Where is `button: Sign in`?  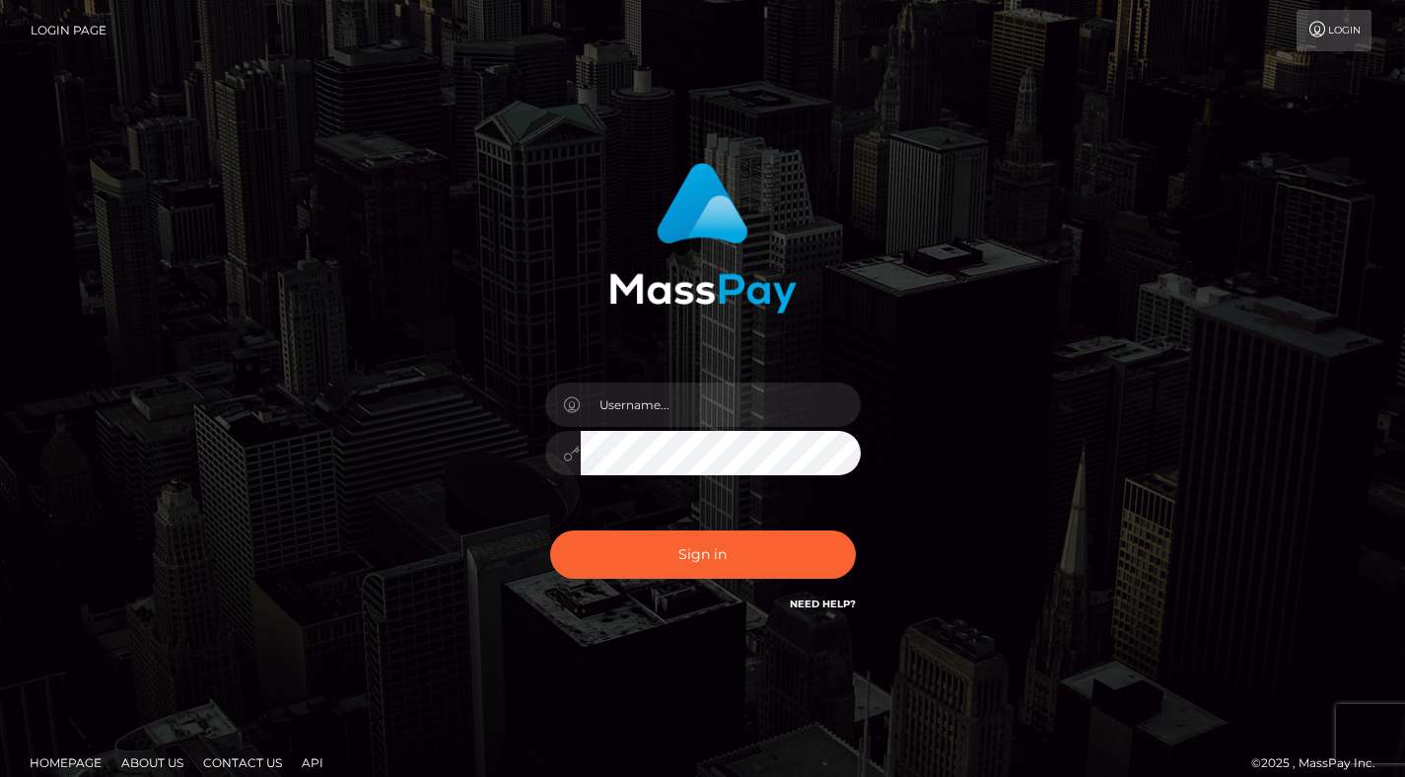
button: Sign in is located at coordinates (703, 554).